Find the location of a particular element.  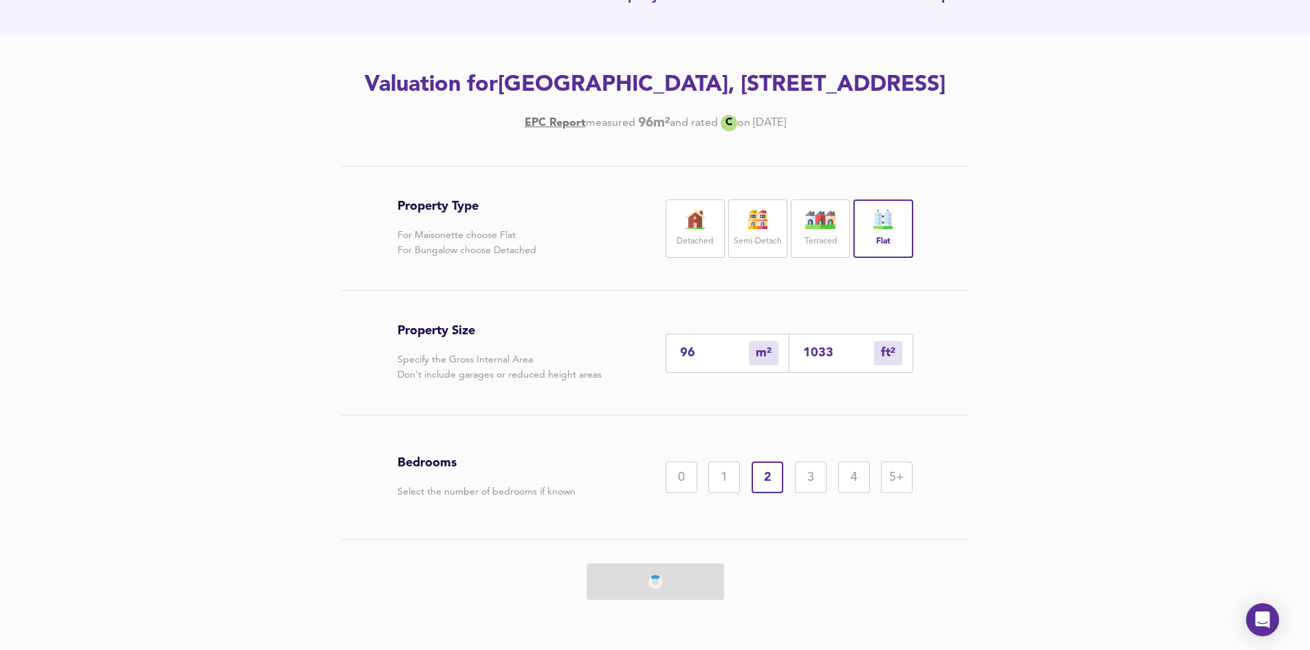

div: Terraced is located at coordinates (820, 228).